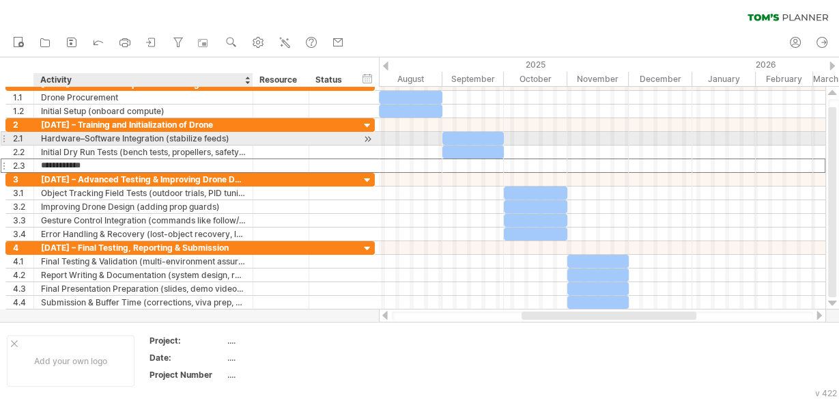 The height and width of the screenshot is (399, 839). Describe the element at coordinates (785, 79) in the screenshot. I see `div: February 2026` at that location.